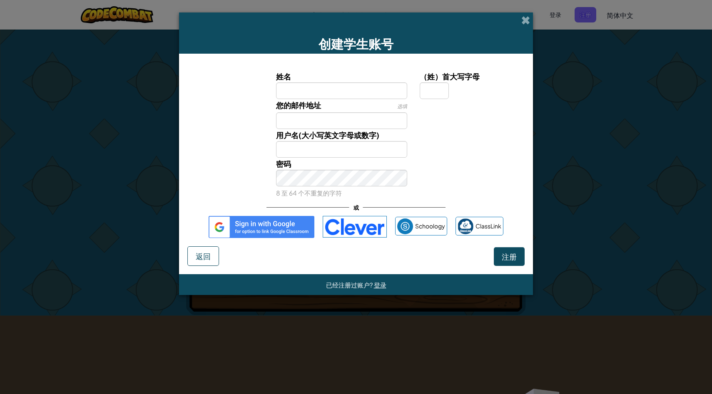 The image size is (712, 394). I want to click on button: 返回, so click(203, 257).